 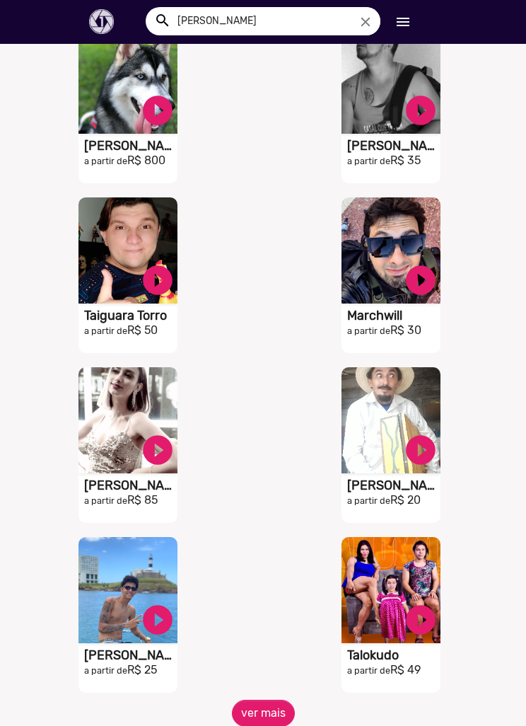 What do you see at coordinates (131, 160) in the screenshot?
I see `h2: R$ 800` at bounding box center [131, 160].